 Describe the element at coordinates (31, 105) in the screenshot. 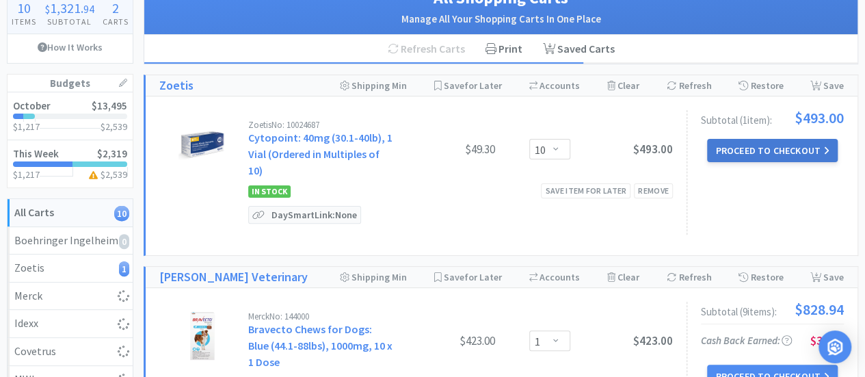

I see `h2: October` at that location.